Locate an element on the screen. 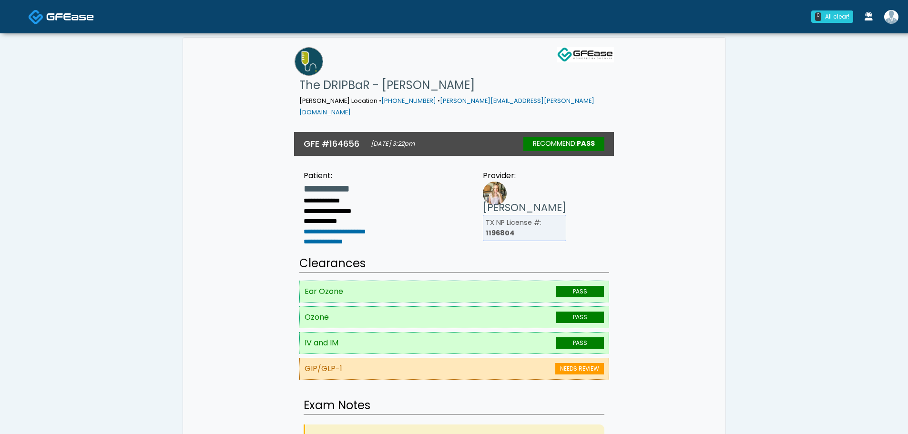  img: The DRIPBaR - Keller is located at coordinates (309, 62).